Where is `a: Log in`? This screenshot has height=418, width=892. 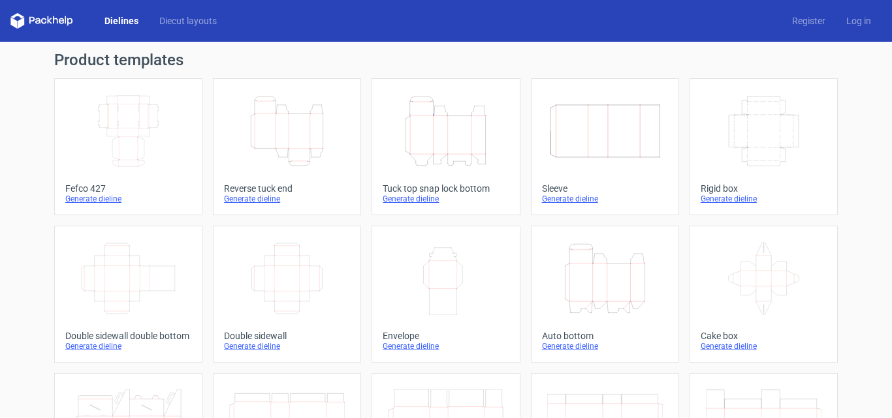 a: Log in is located at coordinates (858, 21).